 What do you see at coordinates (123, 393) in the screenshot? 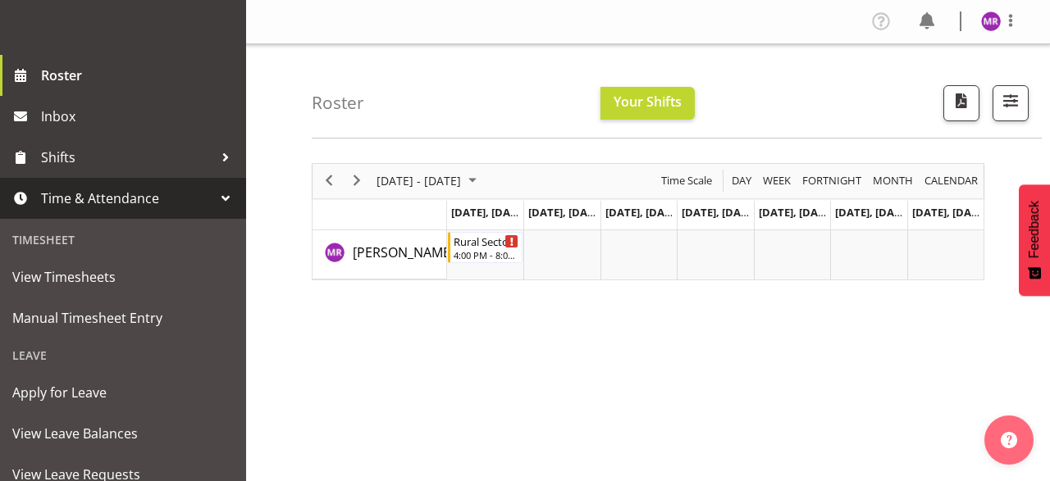
I see `a: Apply for Leave` at bounding box center [123, 393].